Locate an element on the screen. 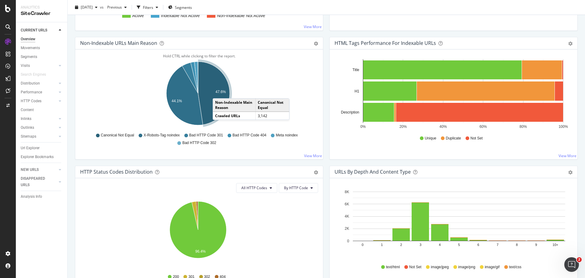 The height and width of the screenshot is (278, 585). text: Description is located at coordinates (350, 112).